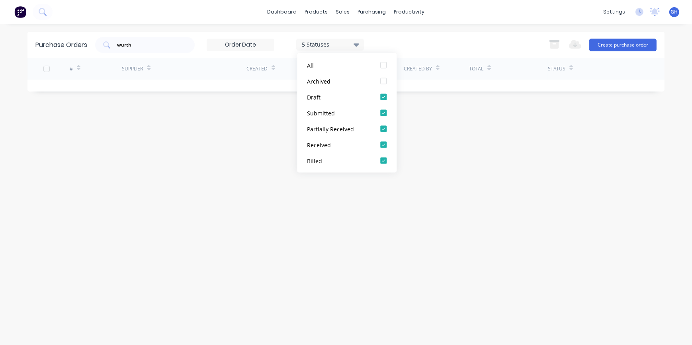  I want to click on button: Partially Received, so click(347, 129).